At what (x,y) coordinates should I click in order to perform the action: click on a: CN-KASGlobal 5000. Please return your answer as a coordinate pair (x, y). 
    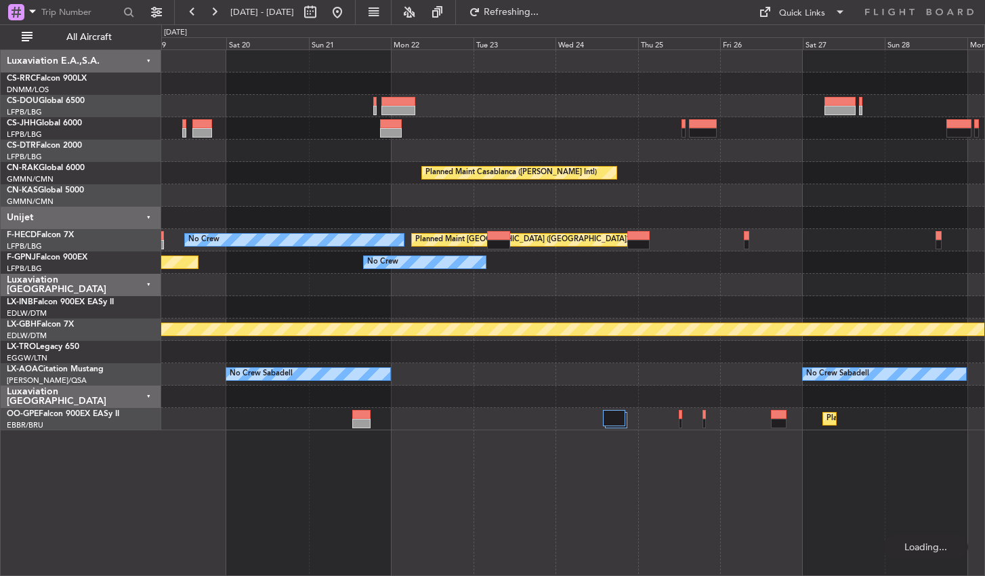
    Looking at the image, I should click on (45, 190).